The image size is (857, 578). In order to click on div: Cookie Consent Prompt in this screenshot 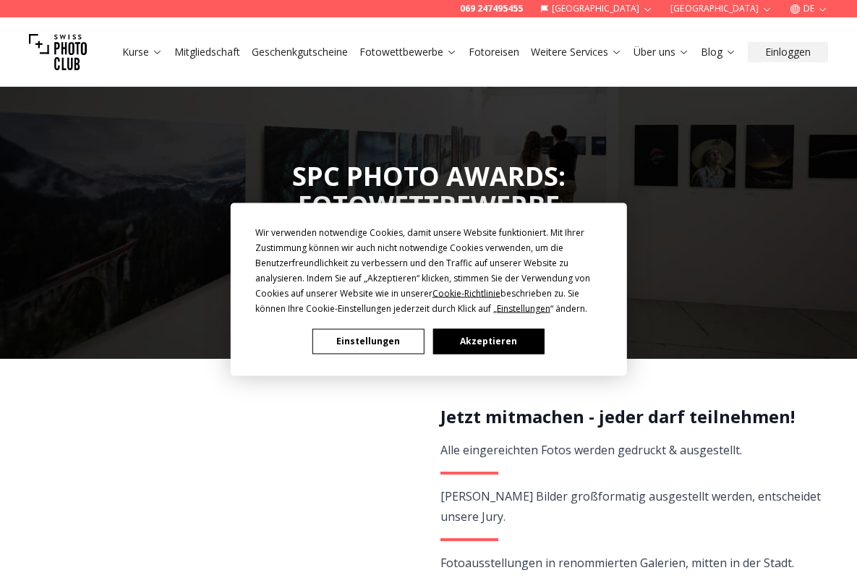, I will do `click(428, 288)`.